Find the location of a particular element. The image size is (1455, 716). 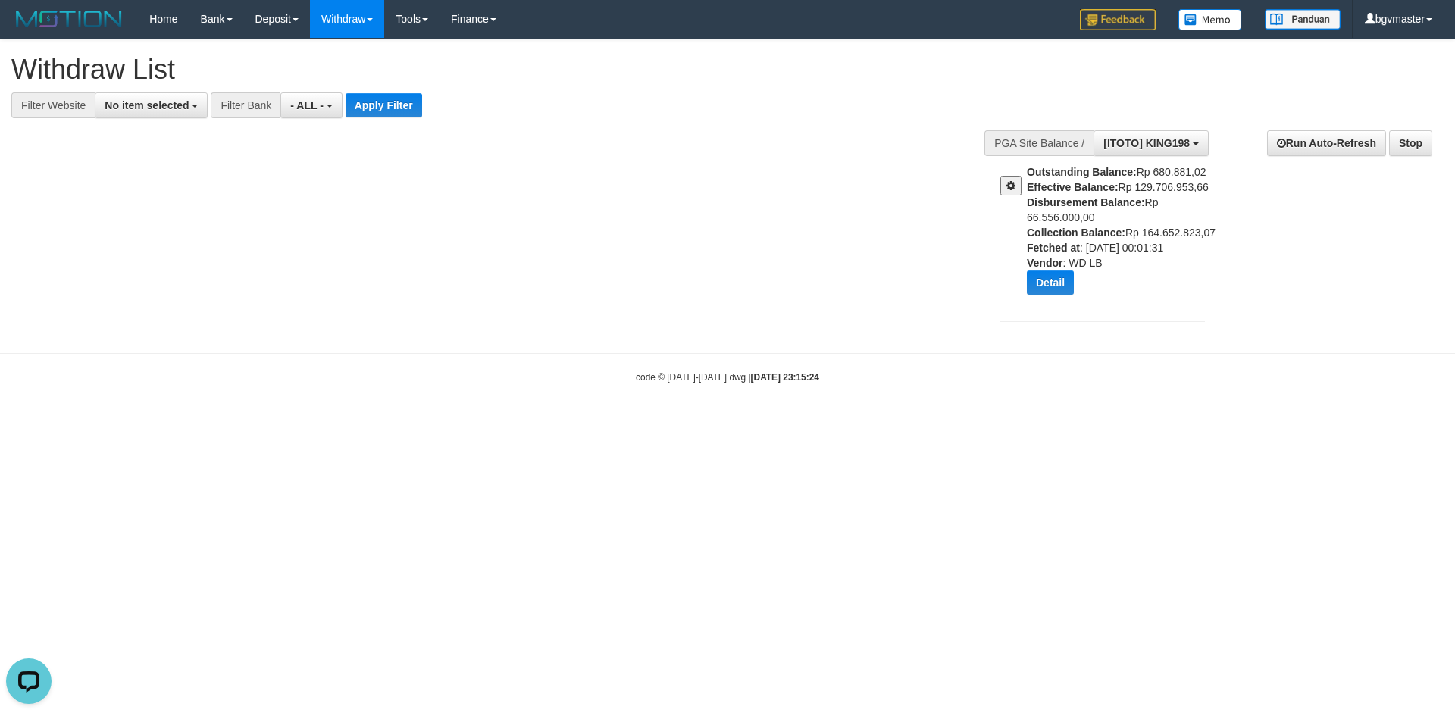

button: No item selected is located at coordinates (151, 105).